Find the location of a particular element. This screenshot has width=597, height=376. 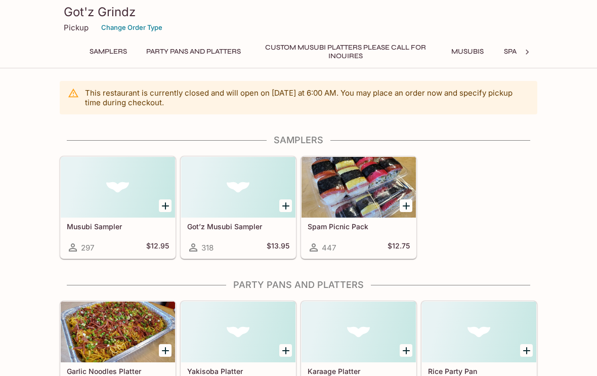

h5: Karaage Platter is located at coordinates (359, 371).